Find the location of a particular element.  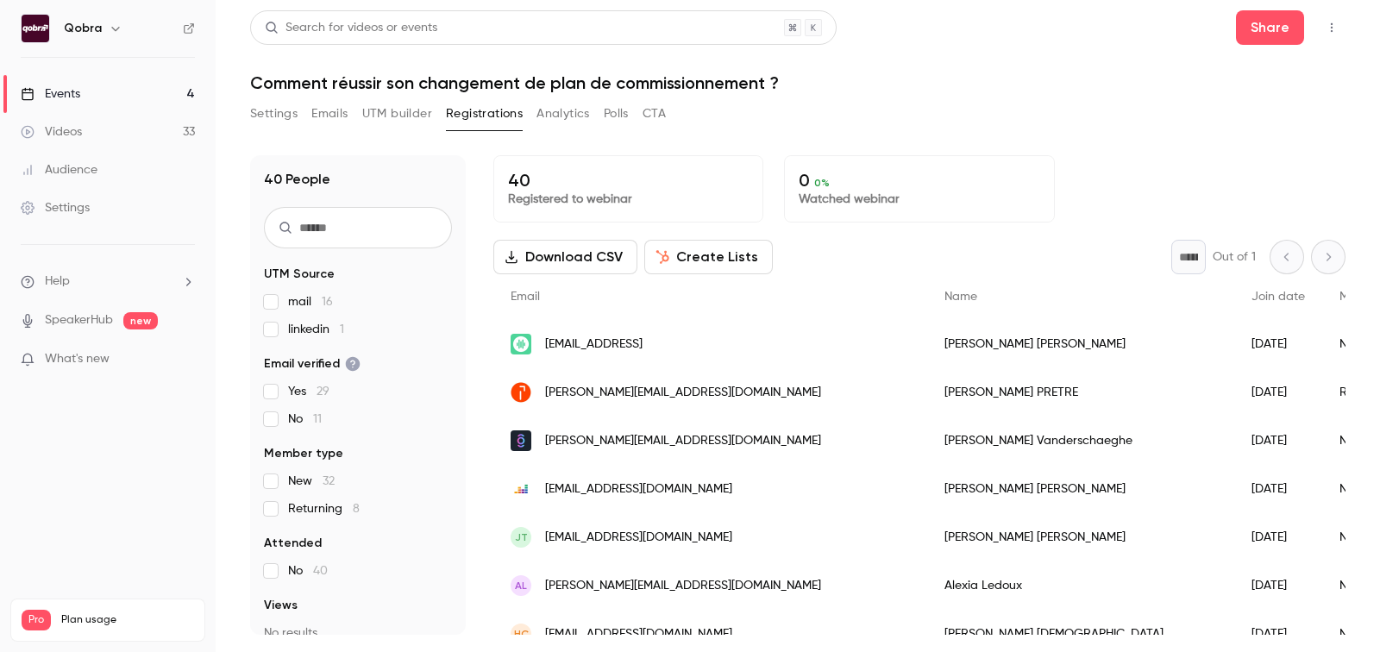

span: What's new is located at coordinates (77, 359).